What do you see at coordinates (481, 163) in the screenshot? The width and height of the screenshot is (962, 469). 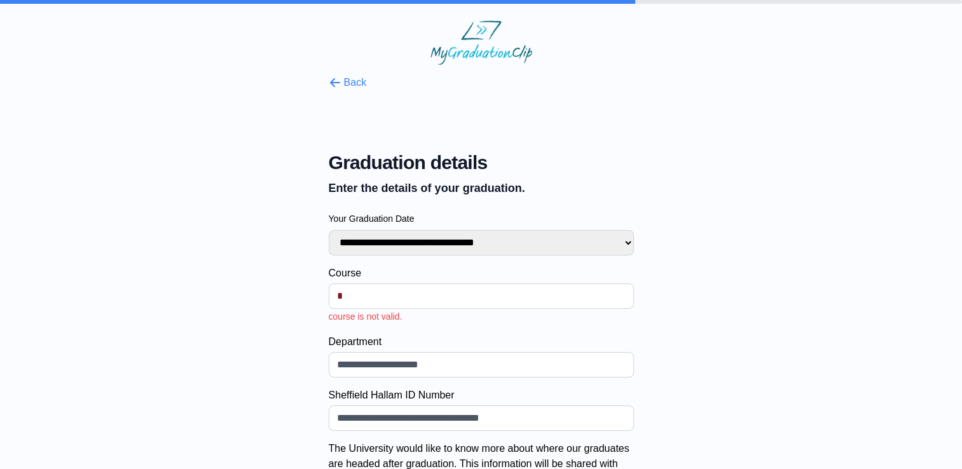 I see `span: Graduation details` at bounding box center [481, 163].